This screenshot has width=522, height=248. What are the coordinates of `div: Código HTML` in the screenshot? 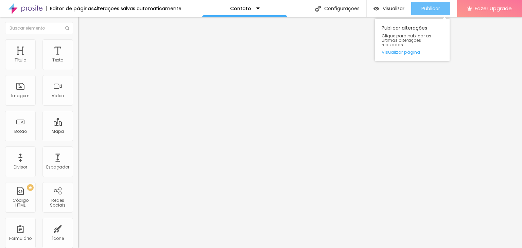 It's located at (20, 203).